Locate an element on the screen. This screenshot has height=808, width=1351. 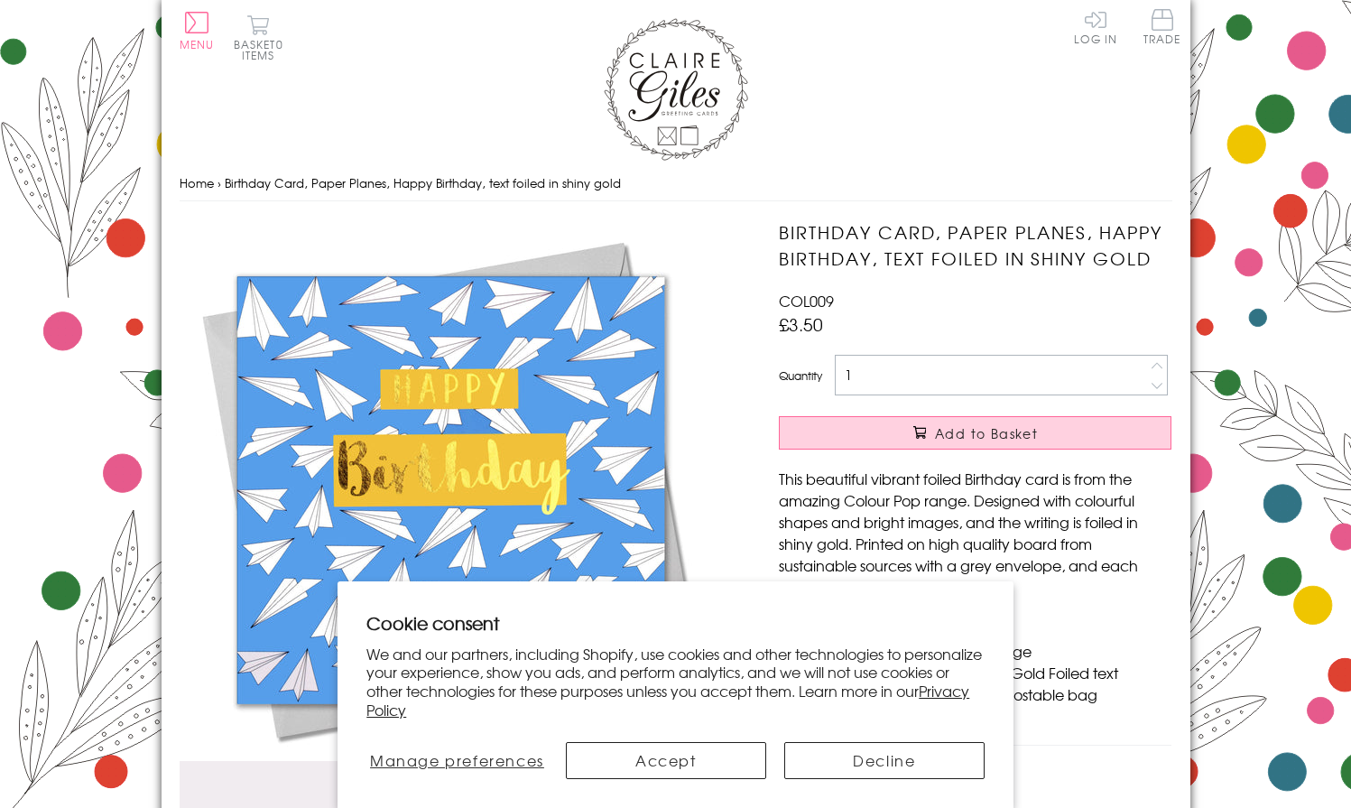
a: Trade is located at coordinates (1162, 28).